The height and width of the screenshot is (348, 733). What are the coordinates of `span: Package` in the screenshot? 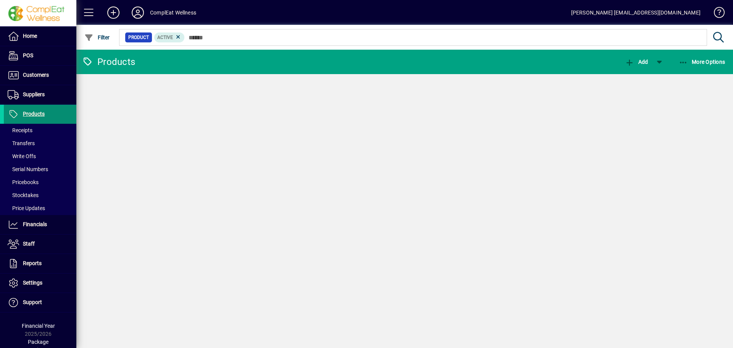 It's located at (38, 342).